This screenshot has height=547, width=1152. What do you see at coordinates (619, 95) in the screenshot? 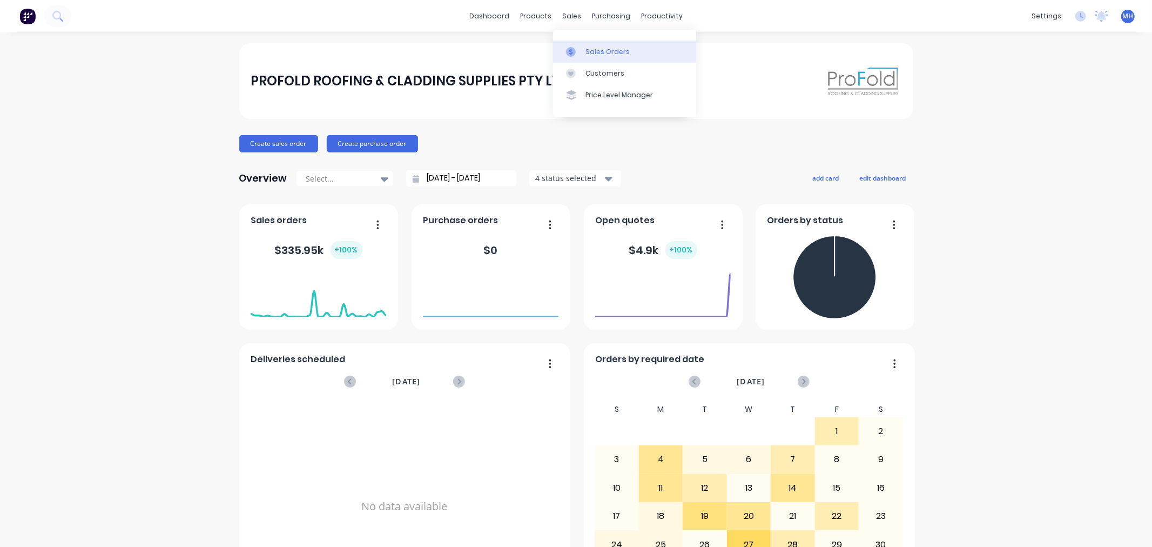
I see `div: Price Level Manager` at bounding box center [619, 95].